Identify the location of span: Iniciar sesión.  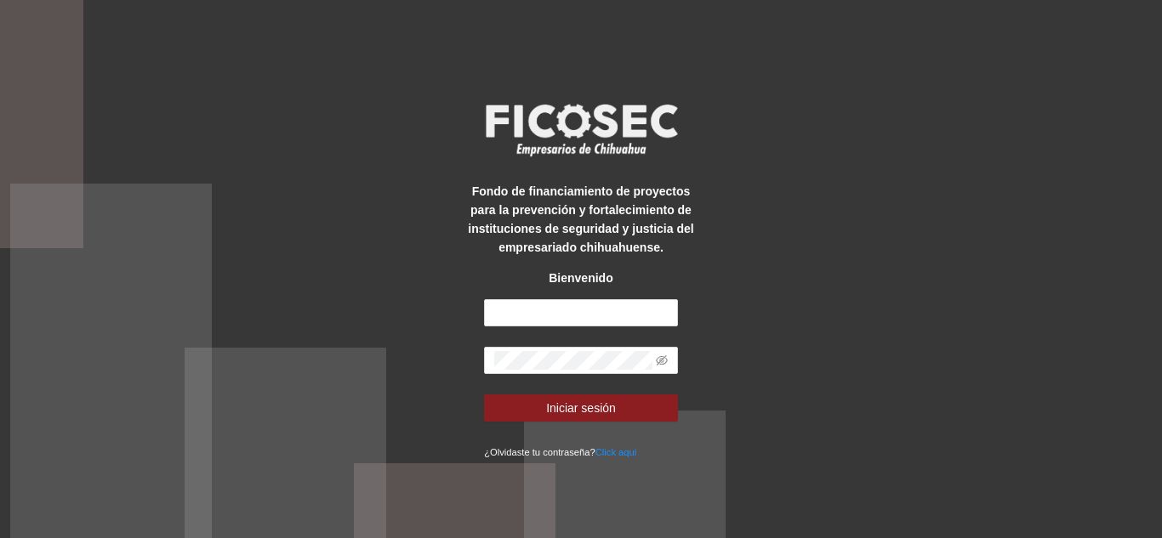
(581, 408).